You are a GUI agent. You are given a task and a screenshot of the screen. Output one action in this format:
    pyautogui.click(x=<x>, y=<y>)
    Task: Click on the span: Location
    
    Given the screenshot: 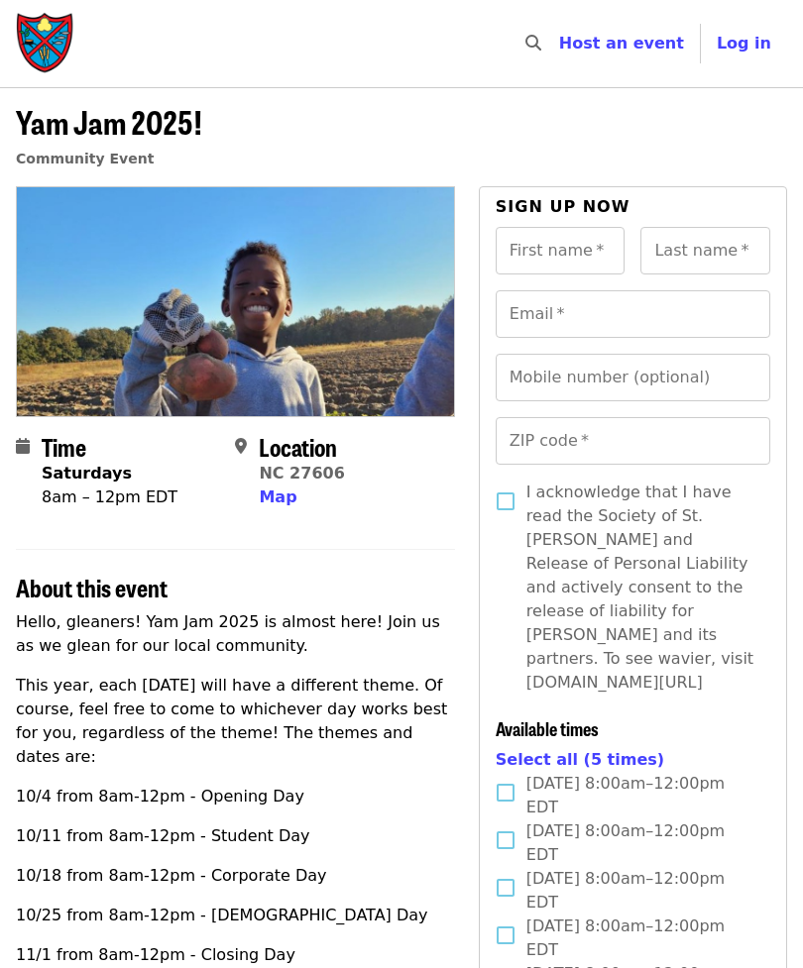 What is the action you would take?
    pyautogui.click(x=297, y=446)
    